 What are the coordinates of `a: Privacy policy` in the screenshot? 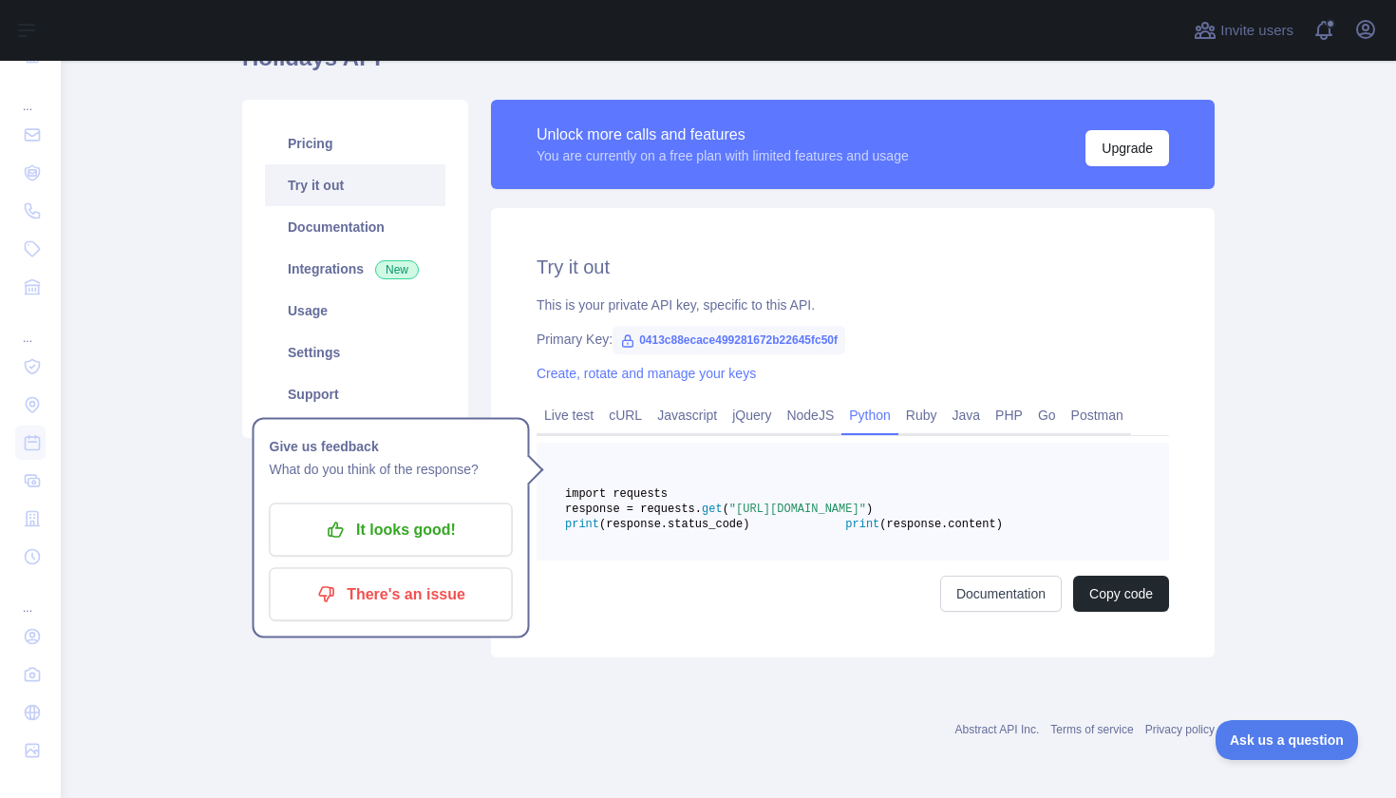 It's located at (1179, 729).